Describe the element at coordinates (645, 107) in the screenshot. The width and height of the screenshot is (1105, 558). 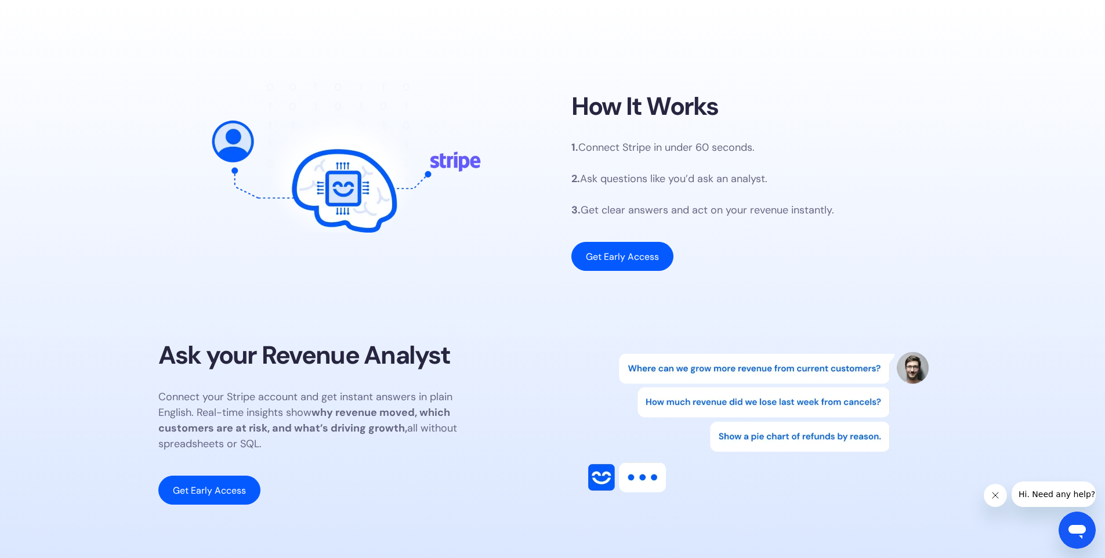
I see `h2: How It Works` at that location.